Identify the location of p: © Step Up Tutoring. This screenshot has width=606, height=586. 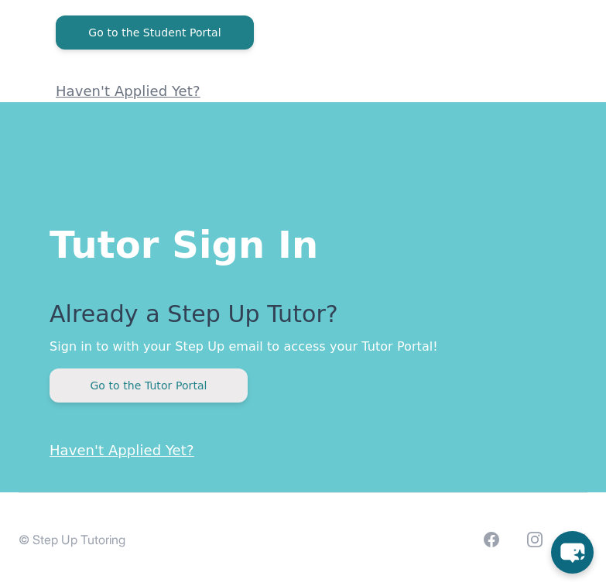
(72, 539).